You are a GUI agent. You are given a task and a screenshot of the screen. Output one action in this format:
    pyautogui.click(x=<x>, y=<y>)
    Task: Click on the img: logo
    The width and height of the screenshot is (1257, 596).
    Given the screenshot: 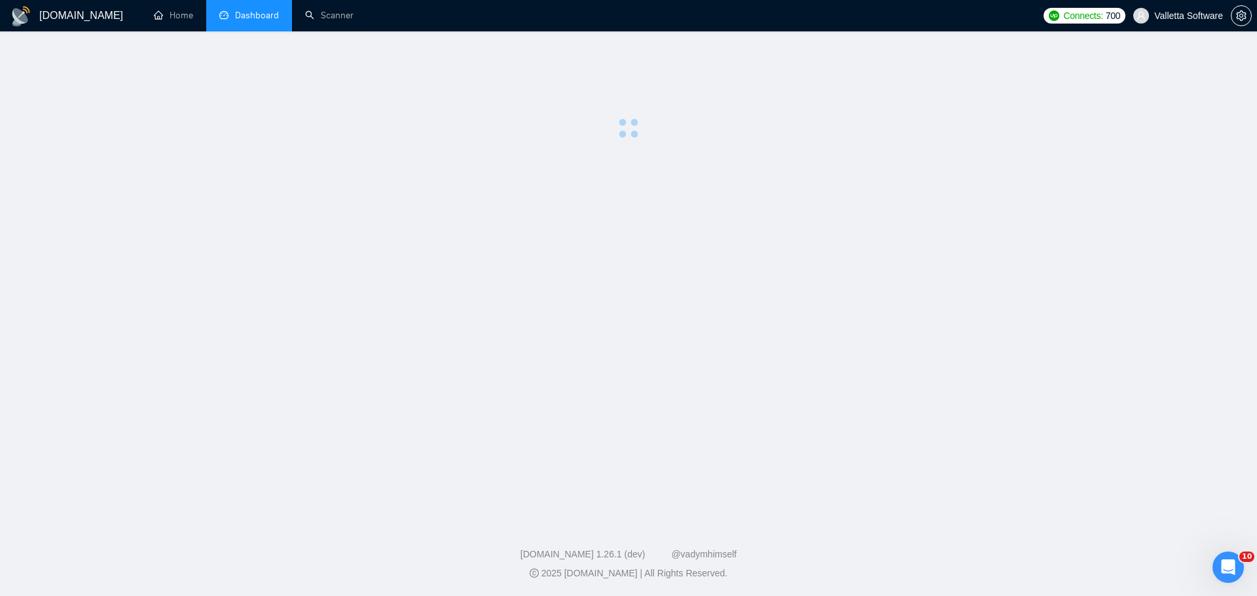 What is the action you would take?
    pyautogui.click(x=21, y=16)
    